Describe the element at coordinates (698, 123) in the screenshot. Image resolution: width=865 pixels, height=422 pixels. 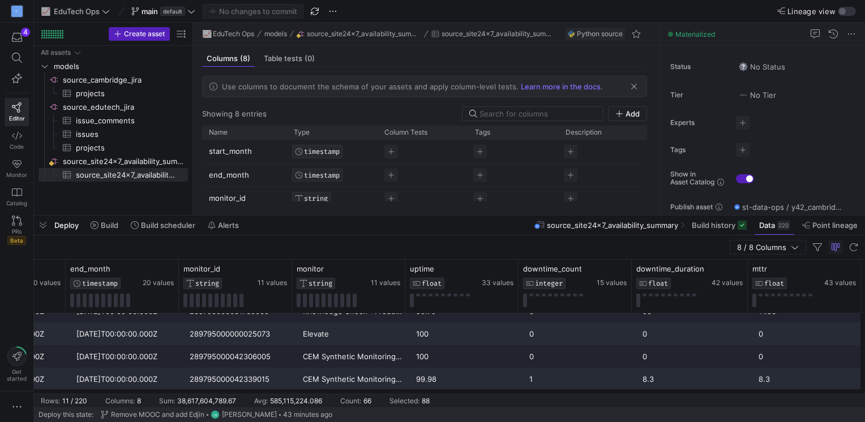
I see `span: Experts` at that location.